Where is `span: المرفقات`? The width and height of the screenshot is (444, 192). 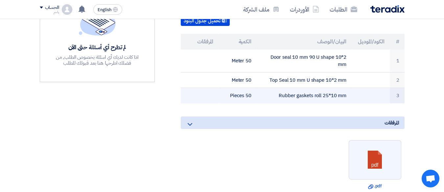 span: المرفقات is located at coordinates (391, 123).